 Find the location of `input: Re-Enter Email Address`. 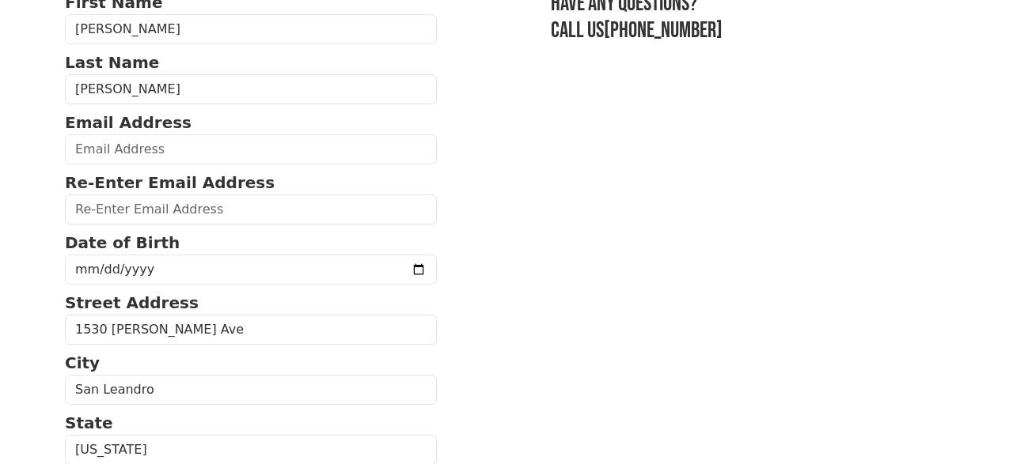

input: Re-Enter Email Address is located at coordinates (251, 210).